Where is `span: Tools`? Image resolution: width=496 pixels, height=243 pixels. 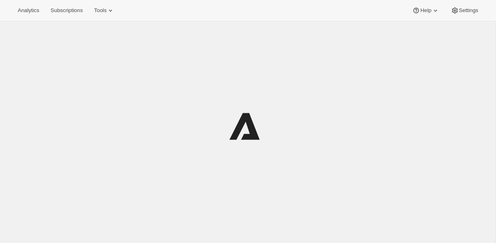 span: Tools is located at coordinates (100, 10).